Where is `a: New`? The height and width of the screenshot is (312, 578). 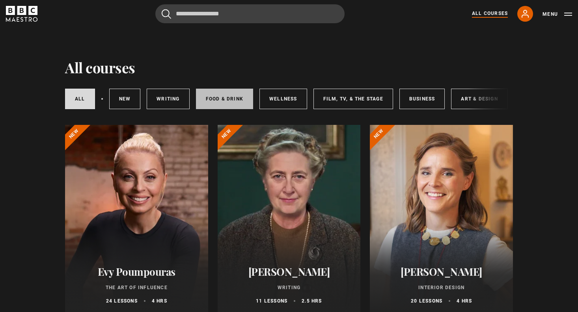
a: New is located at coordinates (125, 99).